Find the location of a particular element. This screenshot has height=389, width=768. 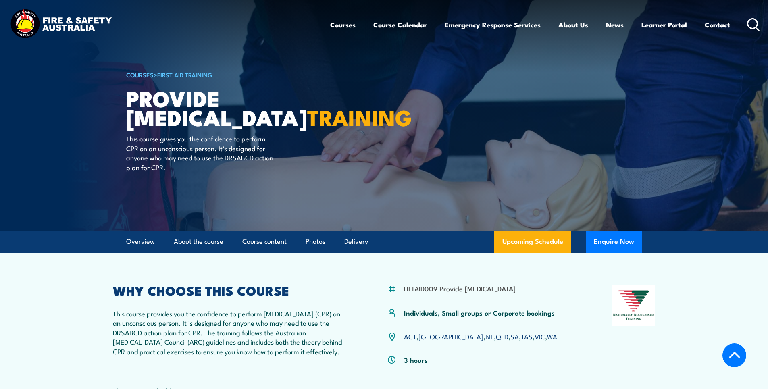

a: TAS is located at coordinates (526, 336).